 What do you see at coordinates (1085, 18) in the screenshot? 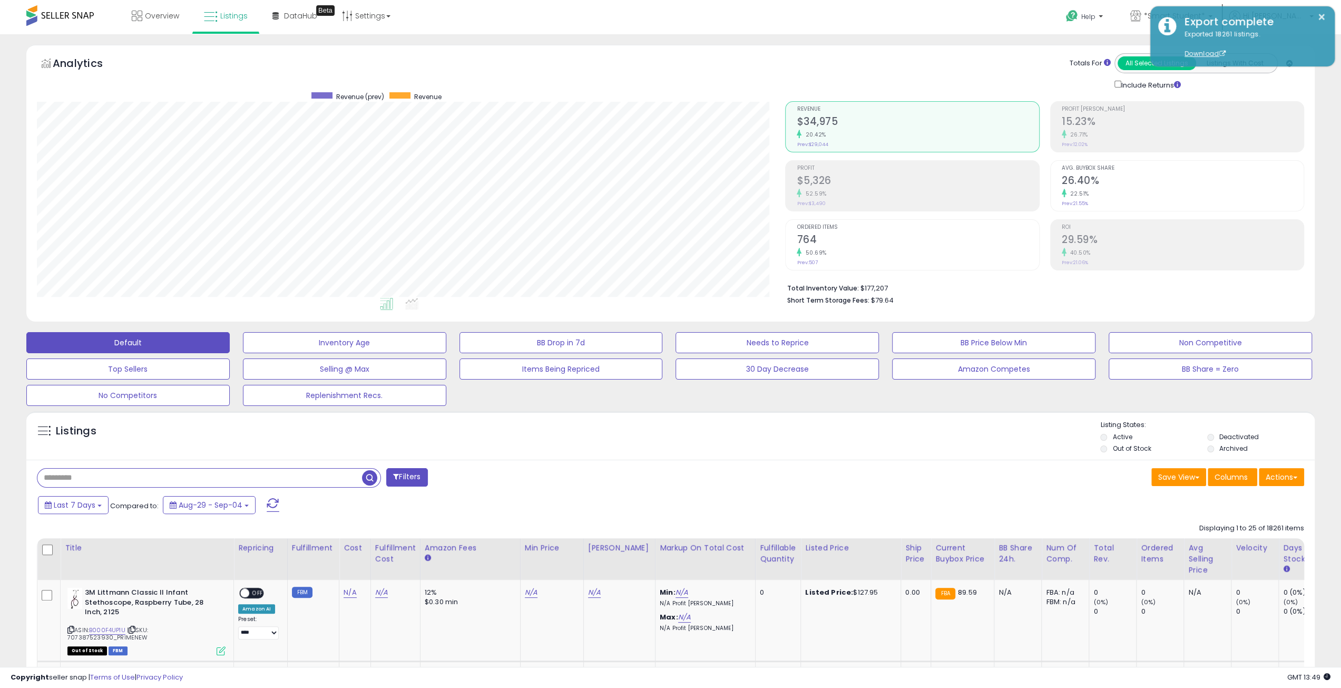
I see `a: Help` at bounding box center [1085, 18].